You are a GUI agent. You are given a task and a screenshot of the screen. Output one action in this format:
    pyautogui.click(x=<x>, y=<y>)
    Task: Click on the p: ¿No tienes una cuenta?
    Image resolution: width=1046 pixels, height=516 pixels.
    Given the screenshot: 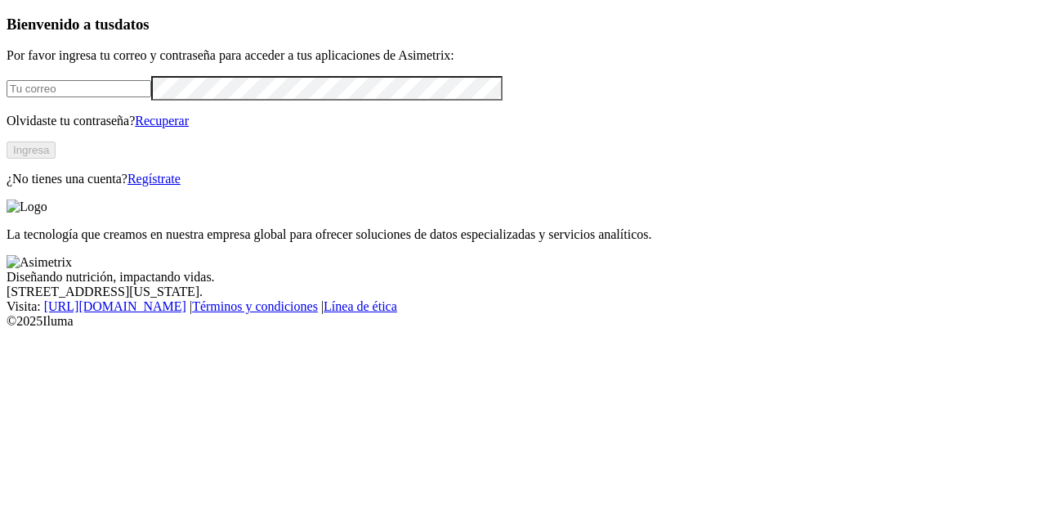 What is the action you would take?
    pyautogui.click(x=523, y=179)
    